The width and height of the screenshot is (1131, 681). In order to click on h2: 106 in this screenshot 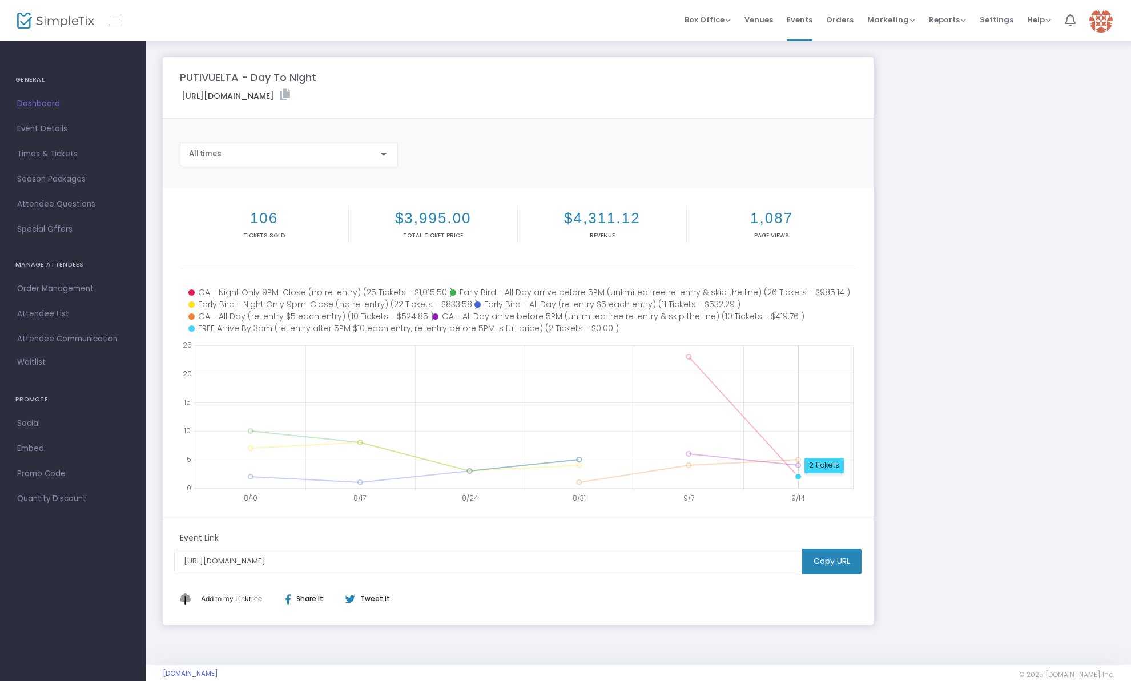, I will do `click(264, 218)`.